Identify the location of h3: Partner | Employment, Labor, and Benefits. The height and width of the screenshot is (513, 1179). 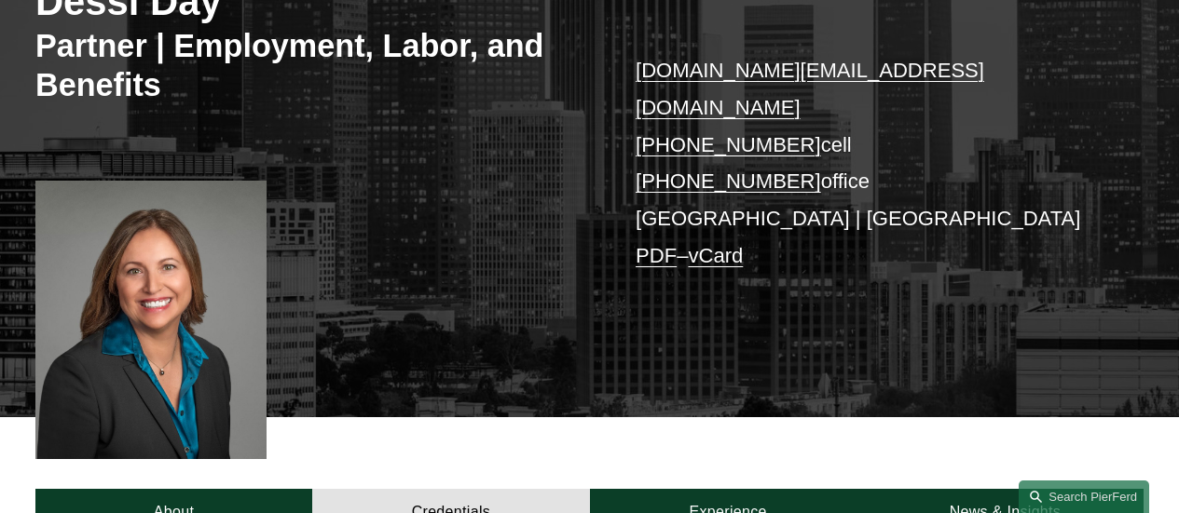
(312, 65).